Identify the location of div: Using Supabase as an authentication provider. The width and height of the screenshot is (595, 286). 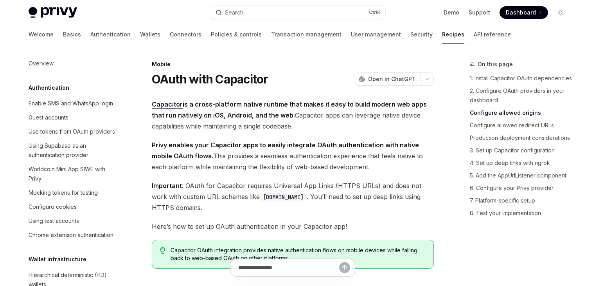
(73, 150).